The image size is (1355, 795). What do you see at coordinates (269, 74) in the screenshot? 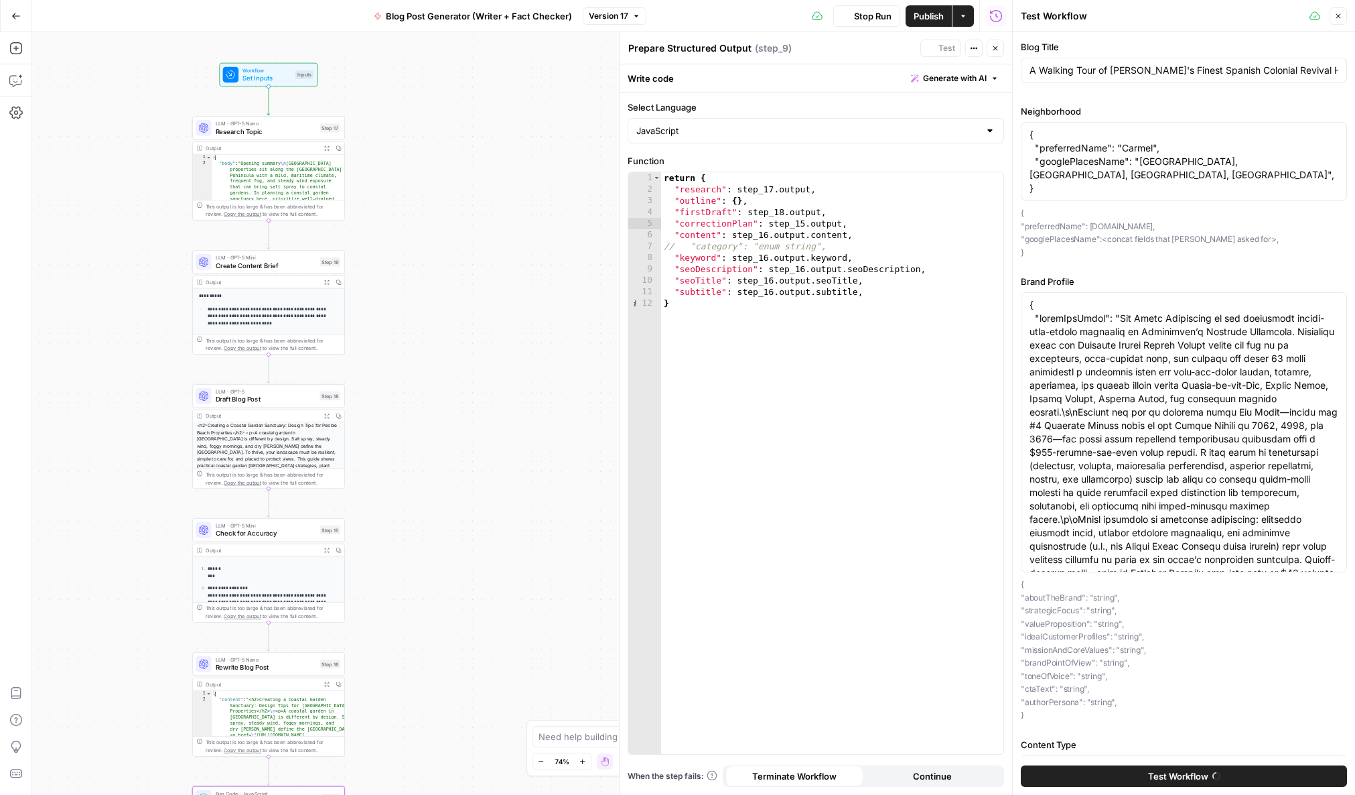
I see `div: WorkflowSet InputsInputs` at bounding box center [269, 74].